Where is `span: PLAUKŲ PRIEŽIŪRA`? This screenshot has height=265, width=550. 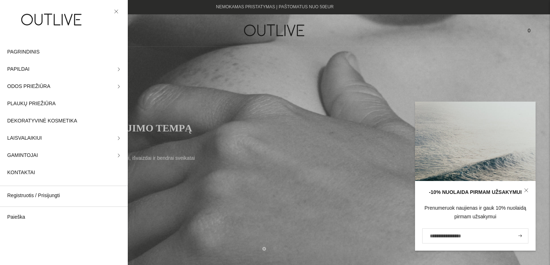 span: PLAUKŲ PRIEŽIŪRA is located at coordinates (31, 104).